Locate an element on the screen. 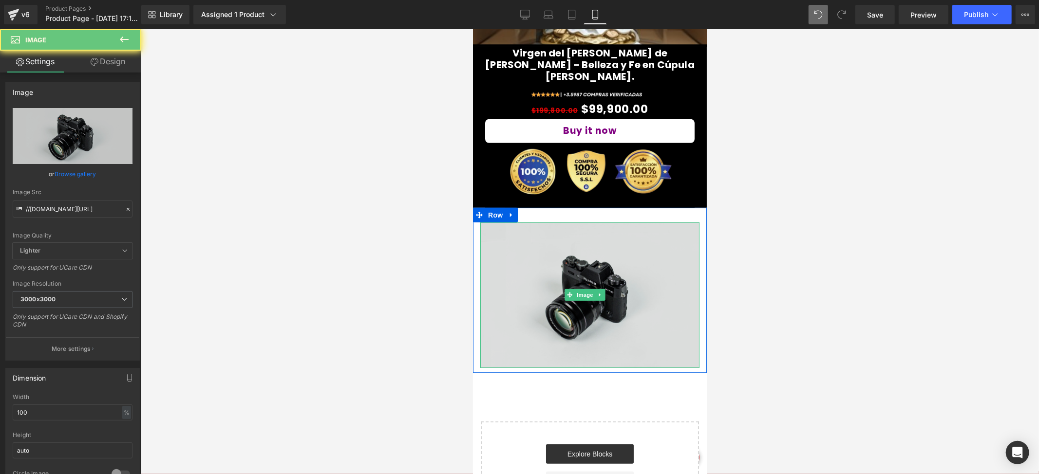 Image resolution: width=1039 pixels, height=474 pixels. a: New Library is located at coordinates (165, 15).